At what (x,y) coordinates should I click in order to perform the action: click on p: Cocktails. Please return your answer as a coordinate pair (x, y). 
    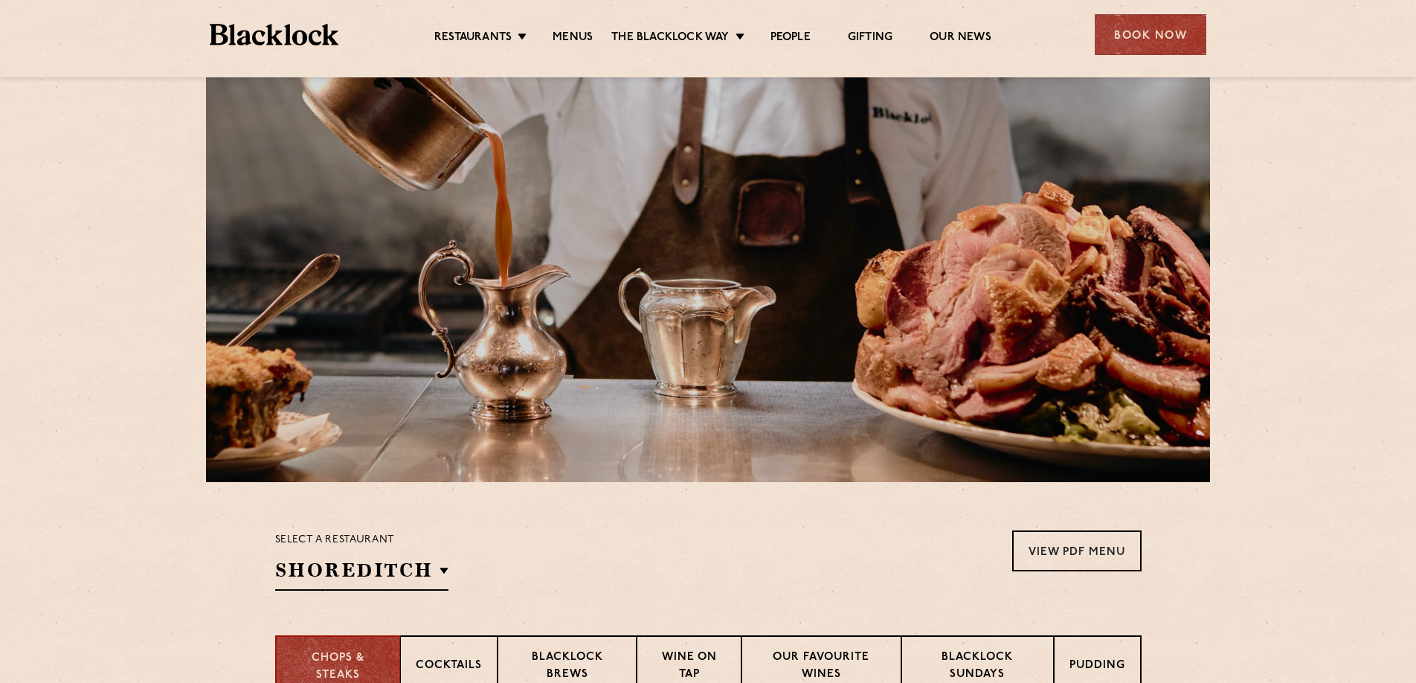
    Looking at the image, I should click on (448, 666).